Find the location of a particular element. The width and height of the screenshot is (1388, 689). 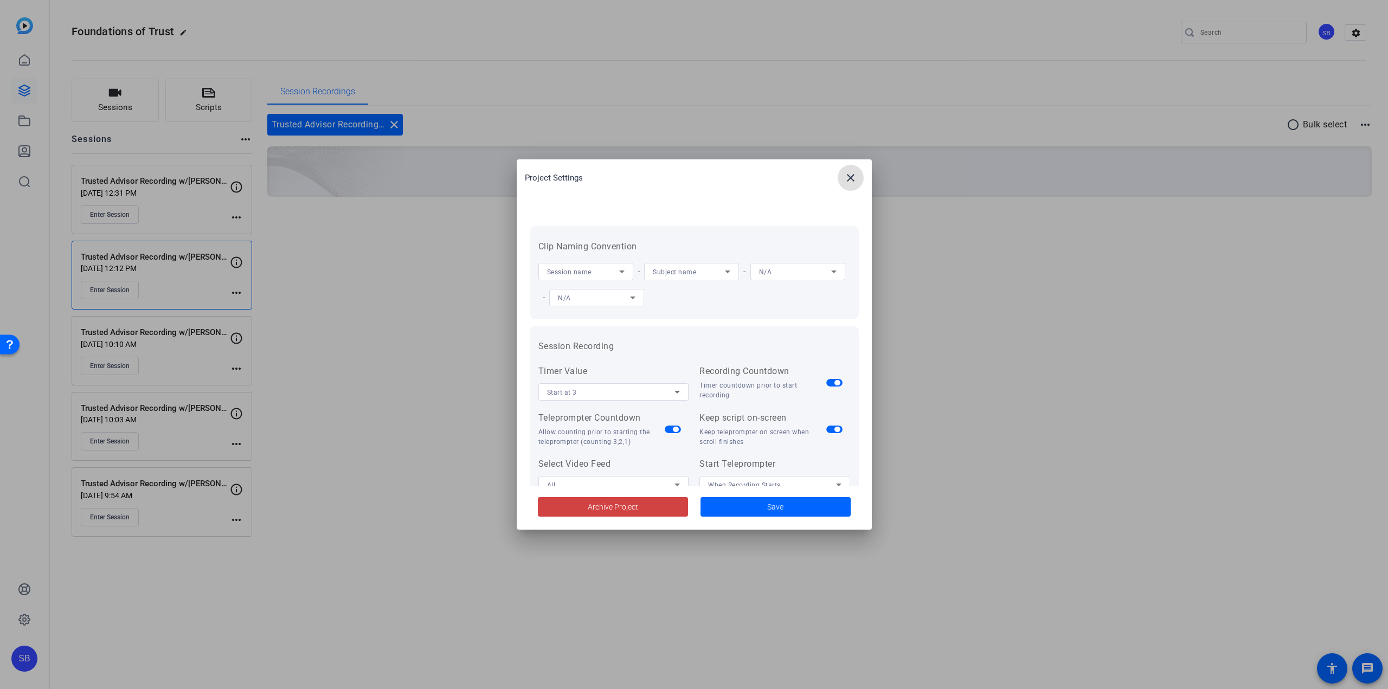

div: Recording Countdown is located at coordinates (763, 371).